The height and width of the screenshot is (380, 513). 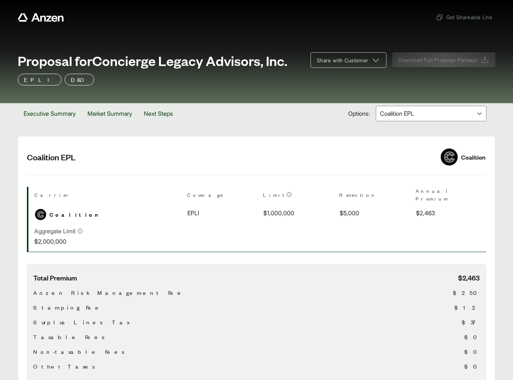 I want to click on span: Stamping Fee, so click(x=68, y=308).